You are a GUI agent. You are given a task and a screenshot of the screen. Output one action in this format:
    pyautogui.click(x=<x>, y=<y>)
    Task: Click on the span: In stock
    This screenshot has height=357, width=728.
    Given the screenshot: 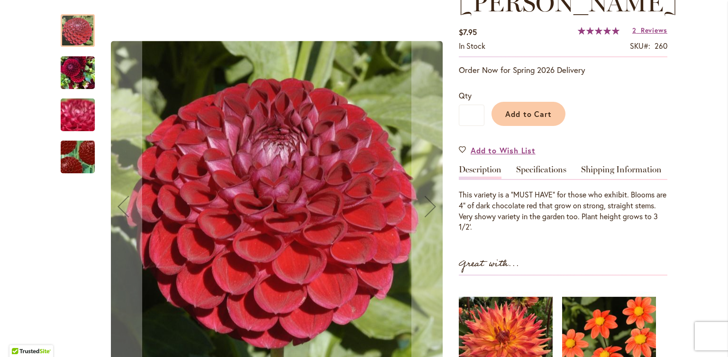 What is the action you would take?
    pyautogui.click(x=472, y=45)
    